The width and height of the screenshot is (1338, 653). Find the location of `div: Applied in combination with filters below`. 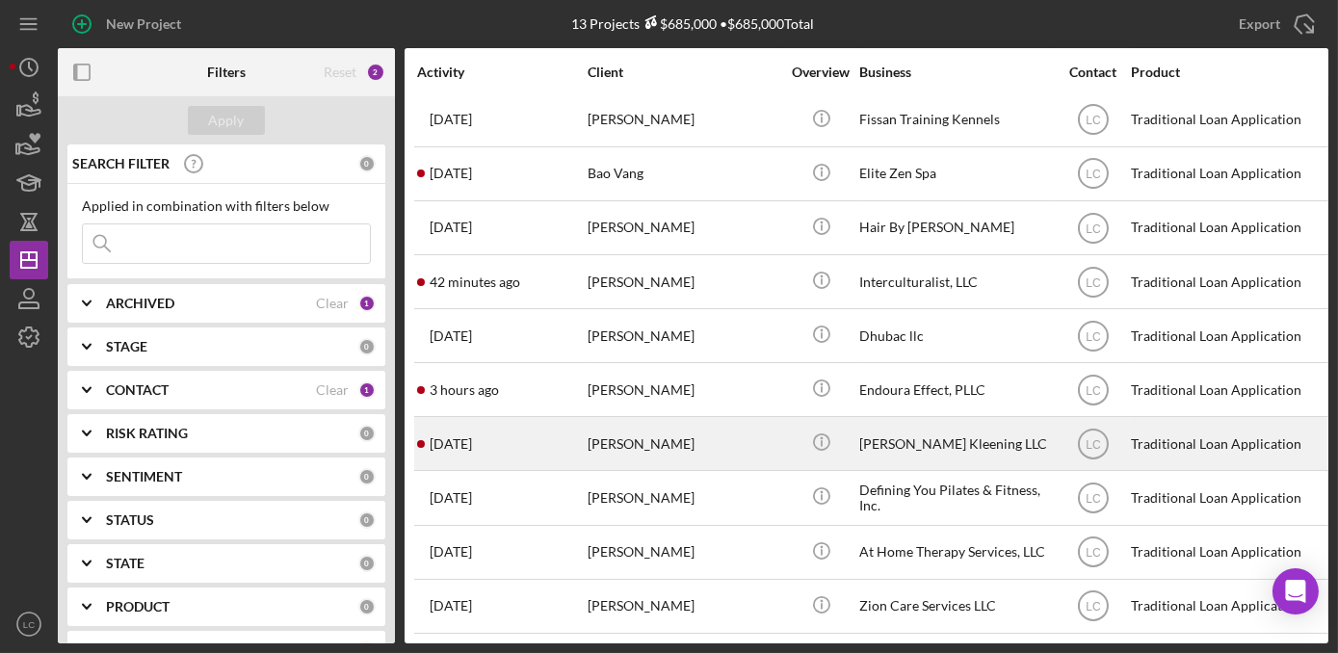

div: Applied in combination with filters below is located at coordinates (226, 206).